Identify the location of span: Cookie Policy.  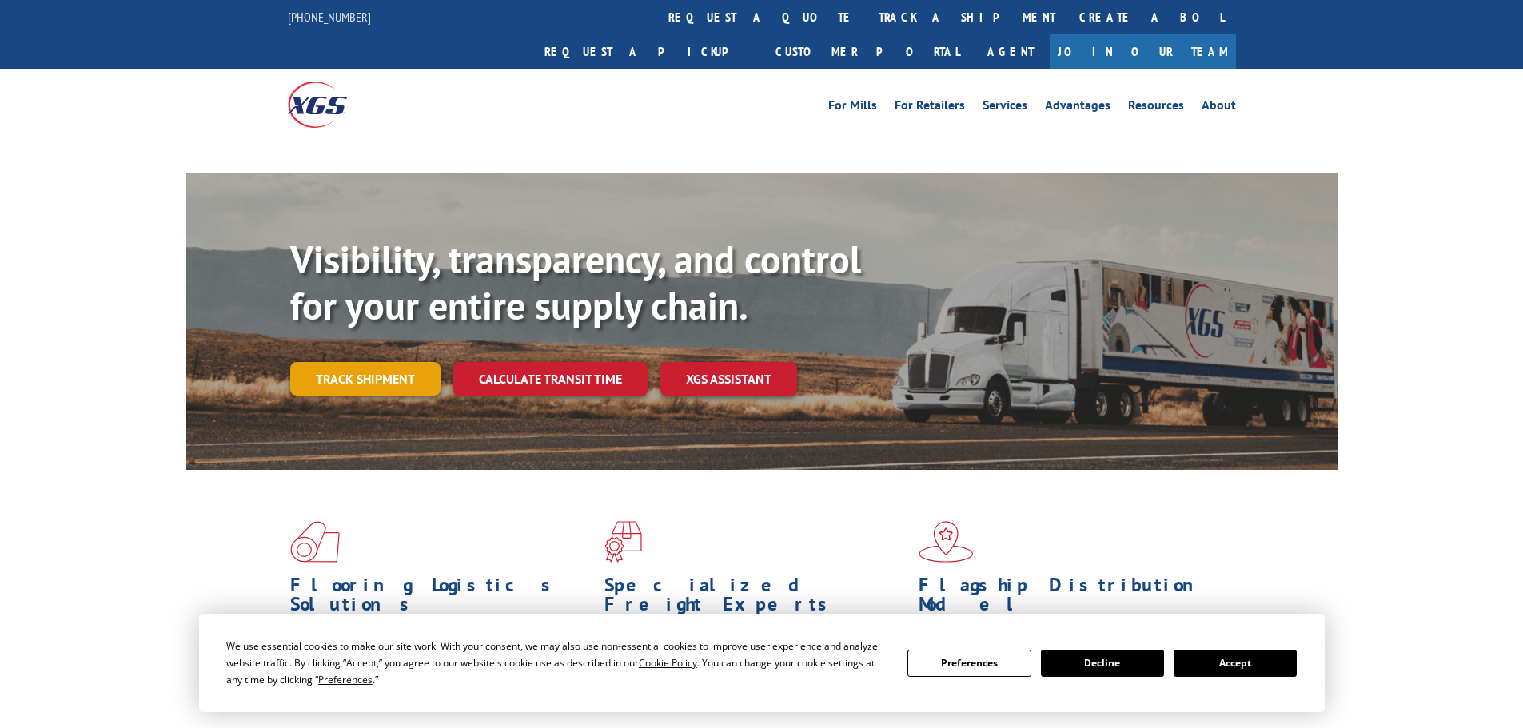
(667, 663).